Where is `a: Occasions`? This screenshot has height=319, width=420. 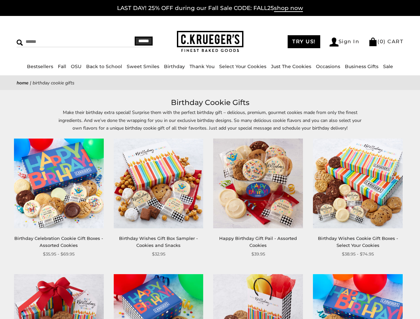
a: Occasions is located at coordinates (328, 66).